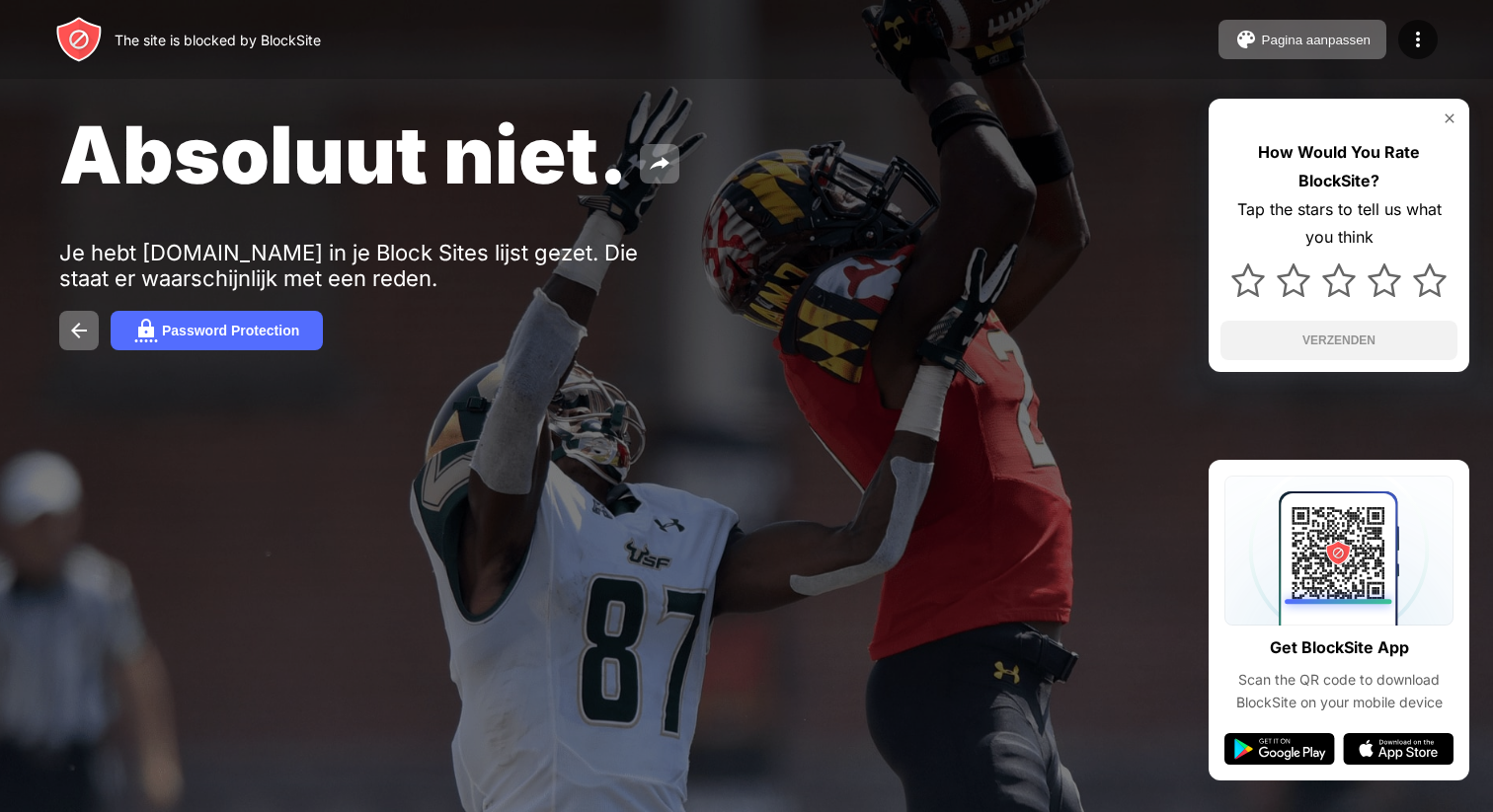 The height and width of the screenshot is (812, 1493). Describe the element at coordinates (1339, 690) in the screenshot. I see `div: Scan the QR code to download BlockSite on your mobile device` at that location.